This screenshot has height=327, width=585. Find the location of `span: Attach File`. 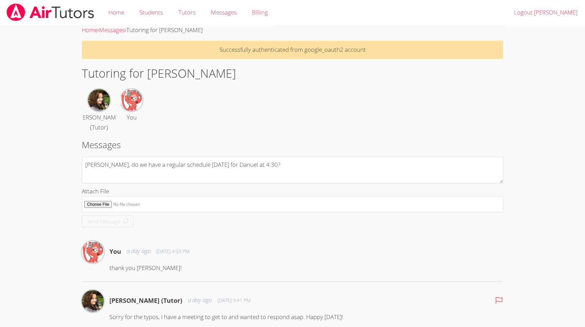

span: Attach File is located at coordinates (95, 191).